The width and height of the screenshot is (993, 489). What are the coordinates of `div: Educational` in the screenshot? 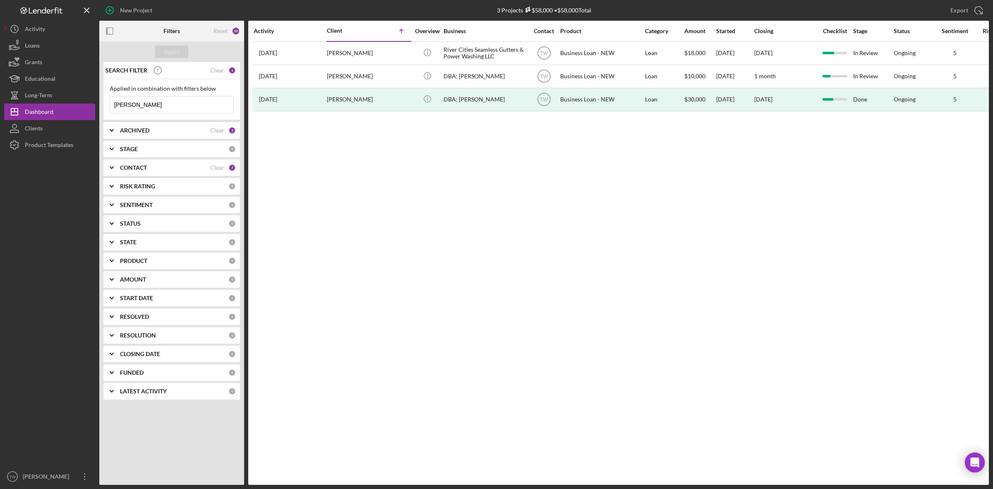 It's located at (40, 79).